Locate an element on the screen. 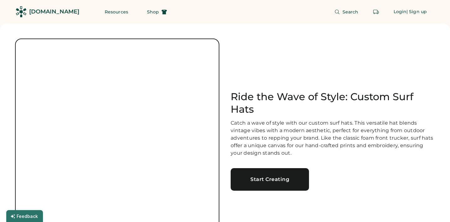 This screenshot has width=450, height=222. div: | Sign up is located at coordinates (416, 12).